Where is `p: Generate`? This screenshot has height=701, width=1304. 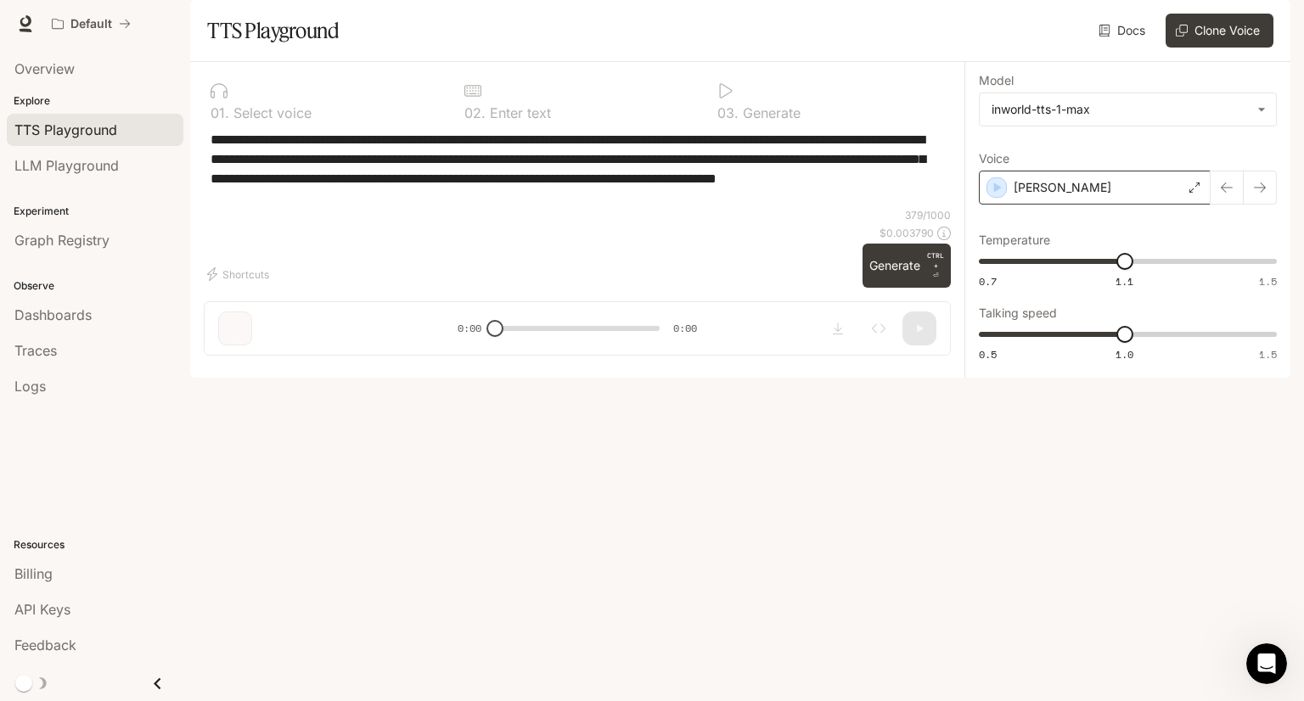
p: Generate is located at coordinates (769, 113).